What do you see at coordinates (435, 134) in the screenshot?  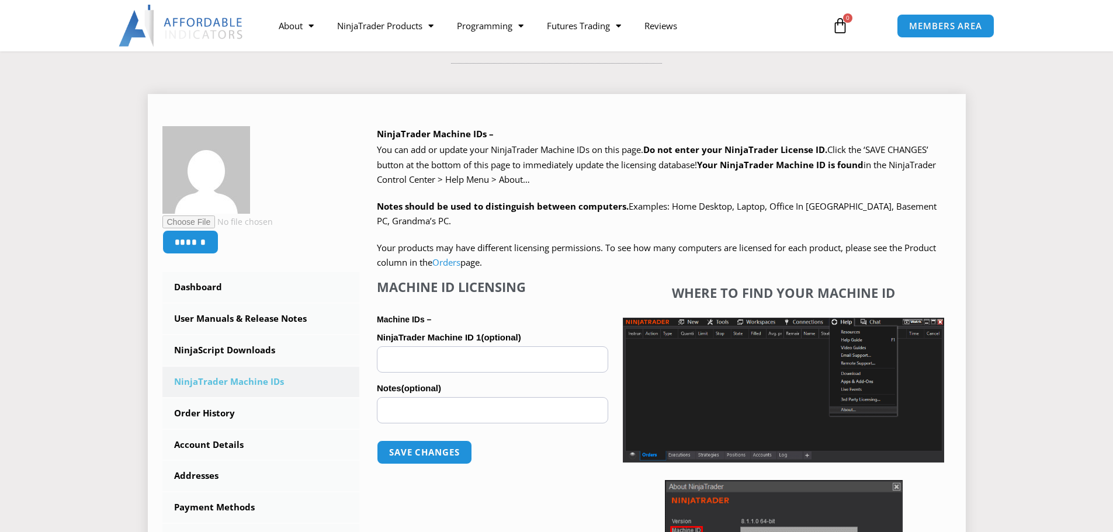 I see `b: NinjaTrader Machine IDs –` at bounding box center [435, 134].